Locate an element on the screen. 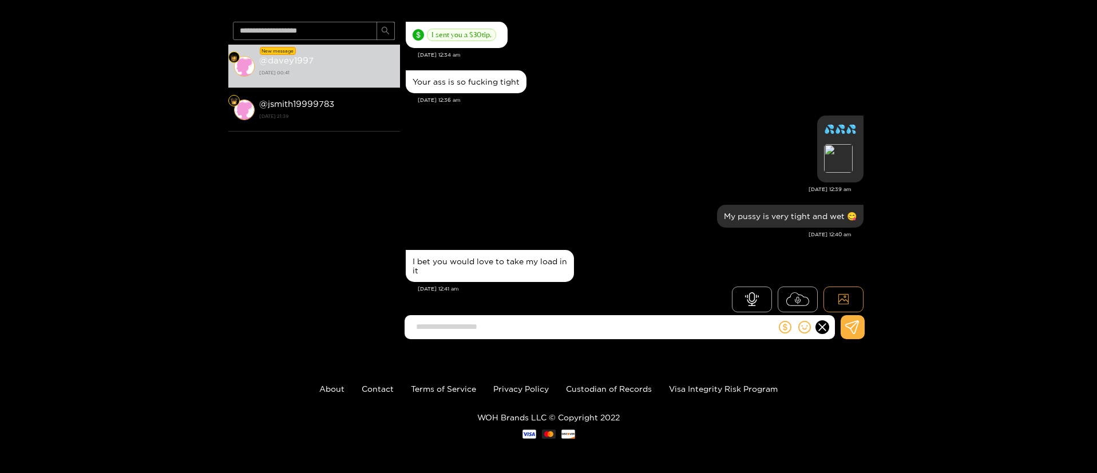 The height and width of the screenshot is (473, 1097). button: dollar is located at coordinates (785, 327).